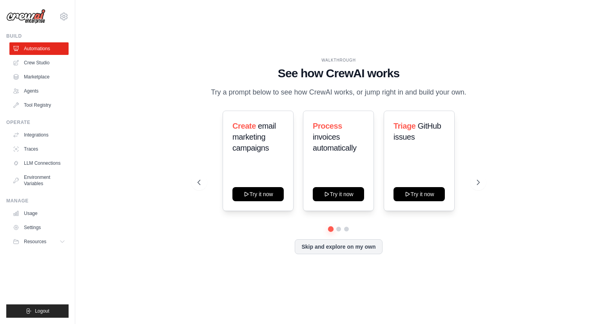 The height and width of the screenshot is (324, 602). Describe the element at coordinates (338, 247) in the screenshot. I see `button: Skip and explore on my own` at that location.